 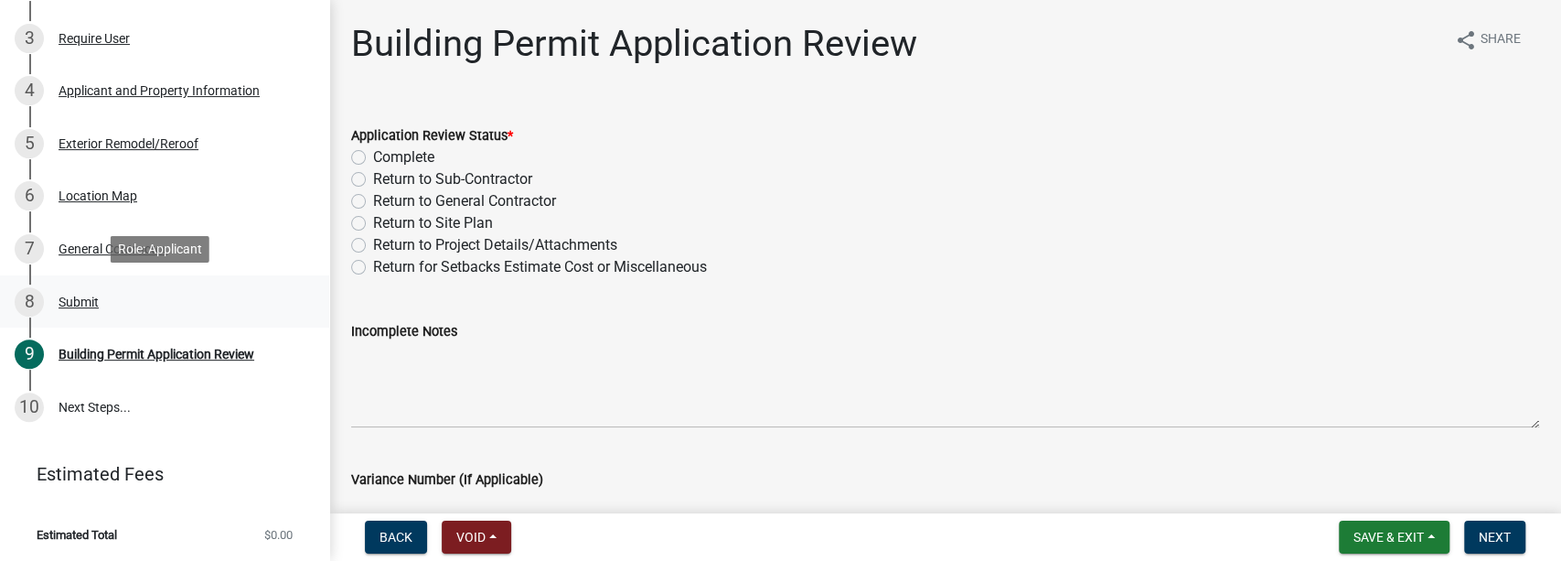 I want to click on button: Back, so click(x=396, y=537).